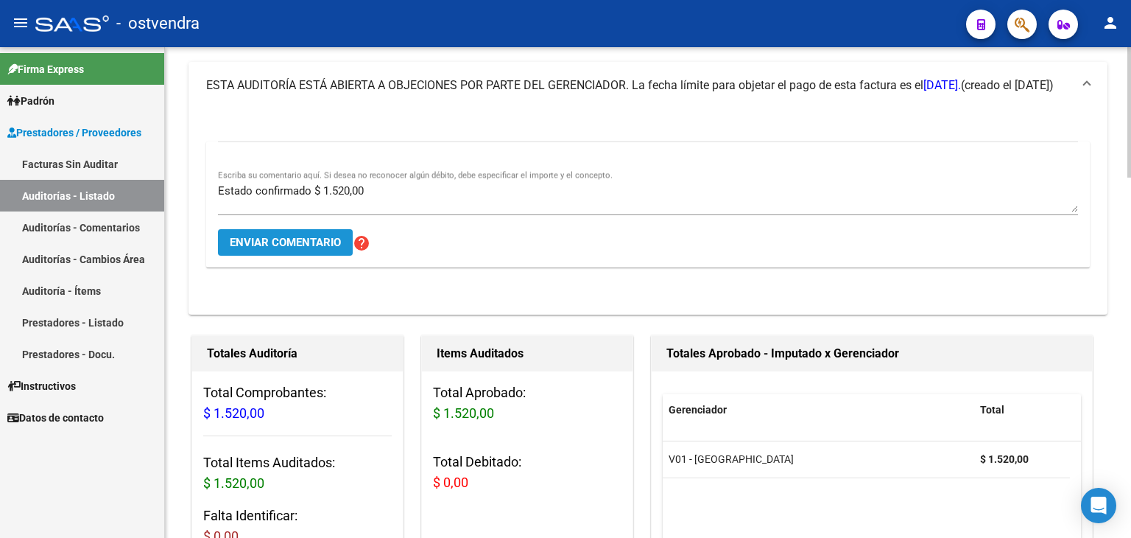  What do you see at coordinates (31, 101) in the screenshot?
I see `span: Padrón` at bounding box center [31, 101].